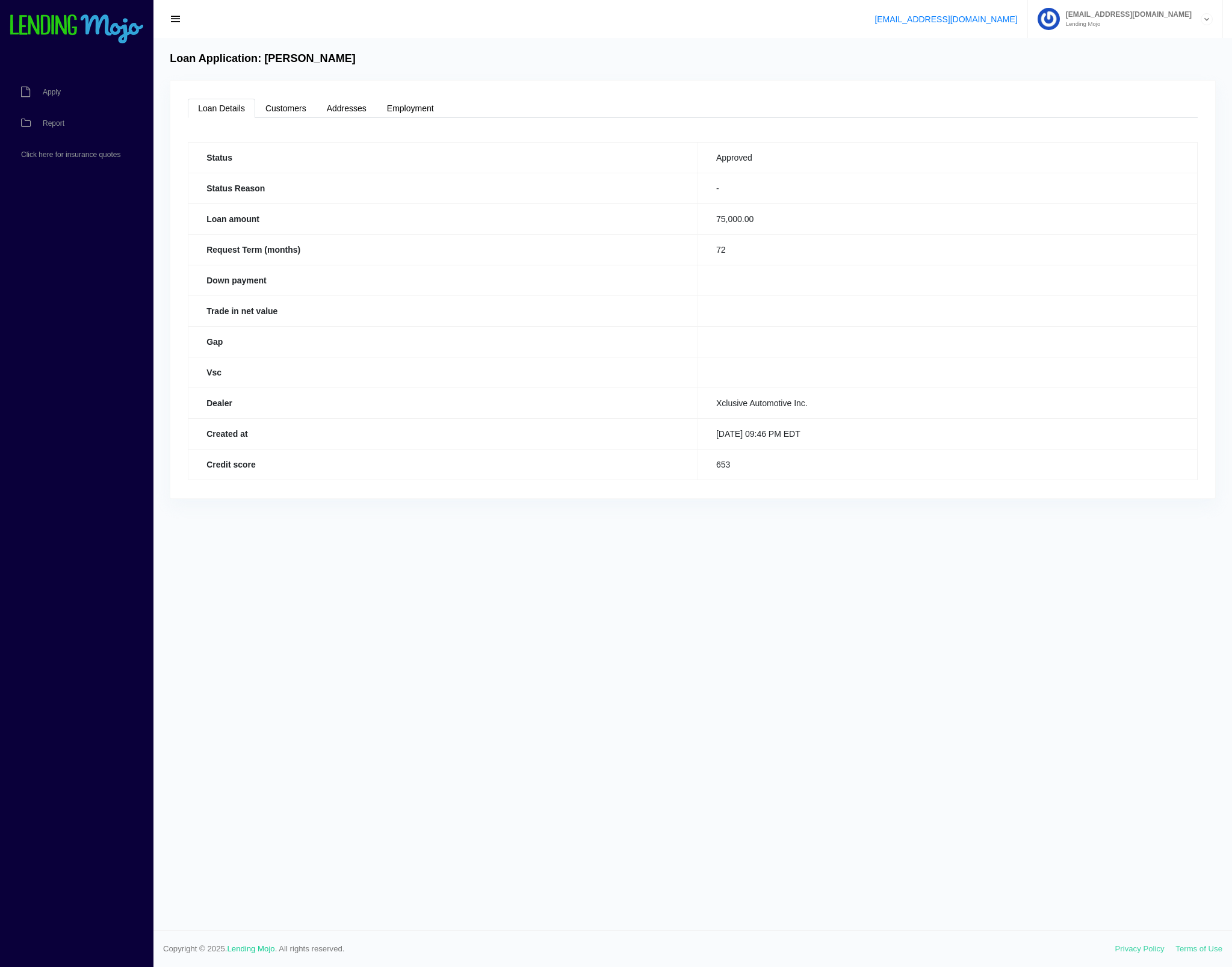  What do you see at coordinates (53, 123) in the screenshot?
I see `span: Report` at bounding box center [53, 123].